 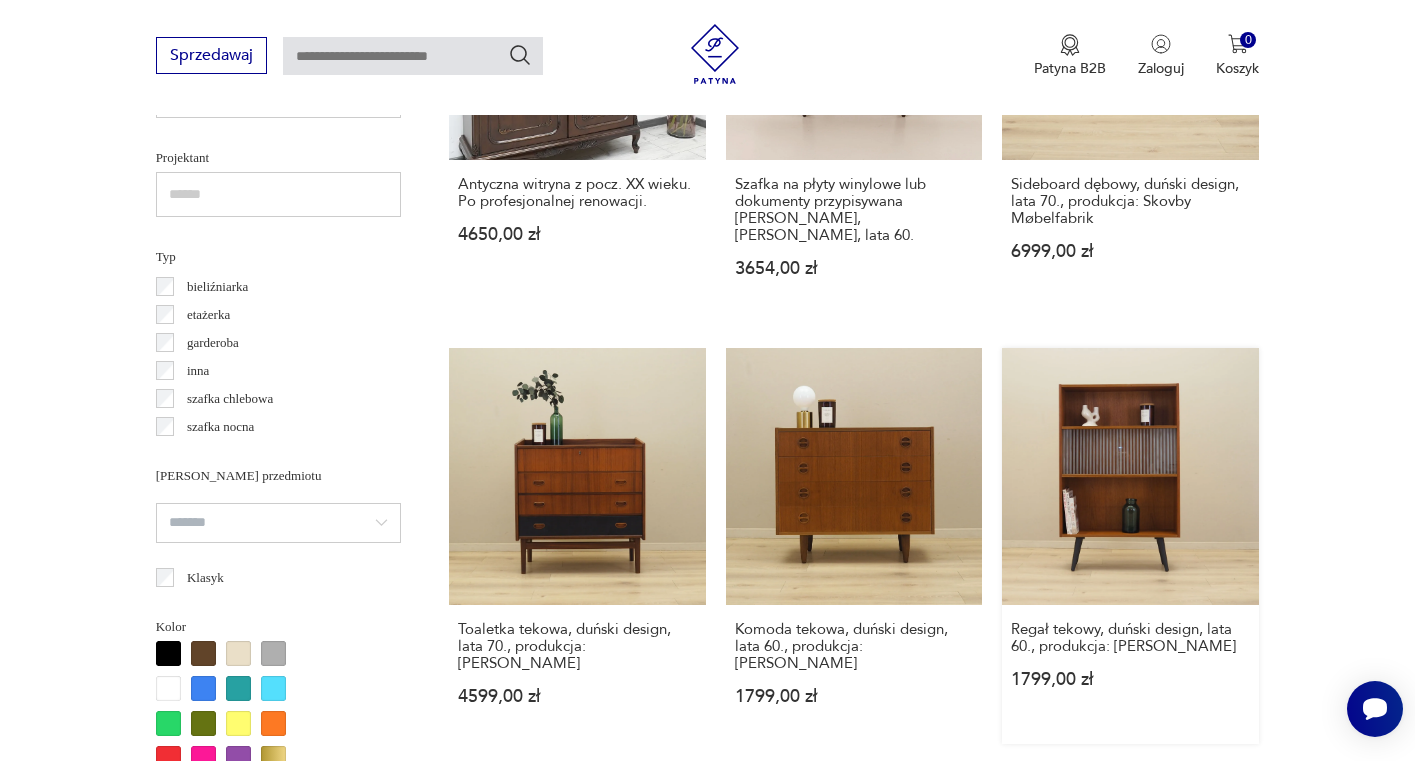 What do you see at coordinates (1070, 56) in the screenshot?
I see `button: Patyna B2B` at bounding box center [1070, 56].